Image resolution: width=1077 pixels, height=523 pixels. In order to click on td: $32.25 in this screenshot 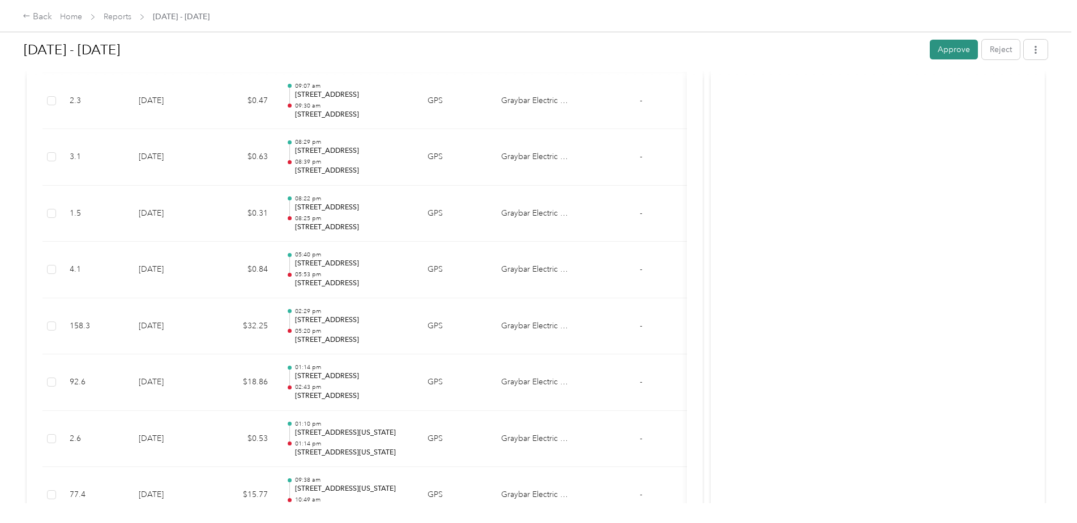, I will do `click(243, 327)`.